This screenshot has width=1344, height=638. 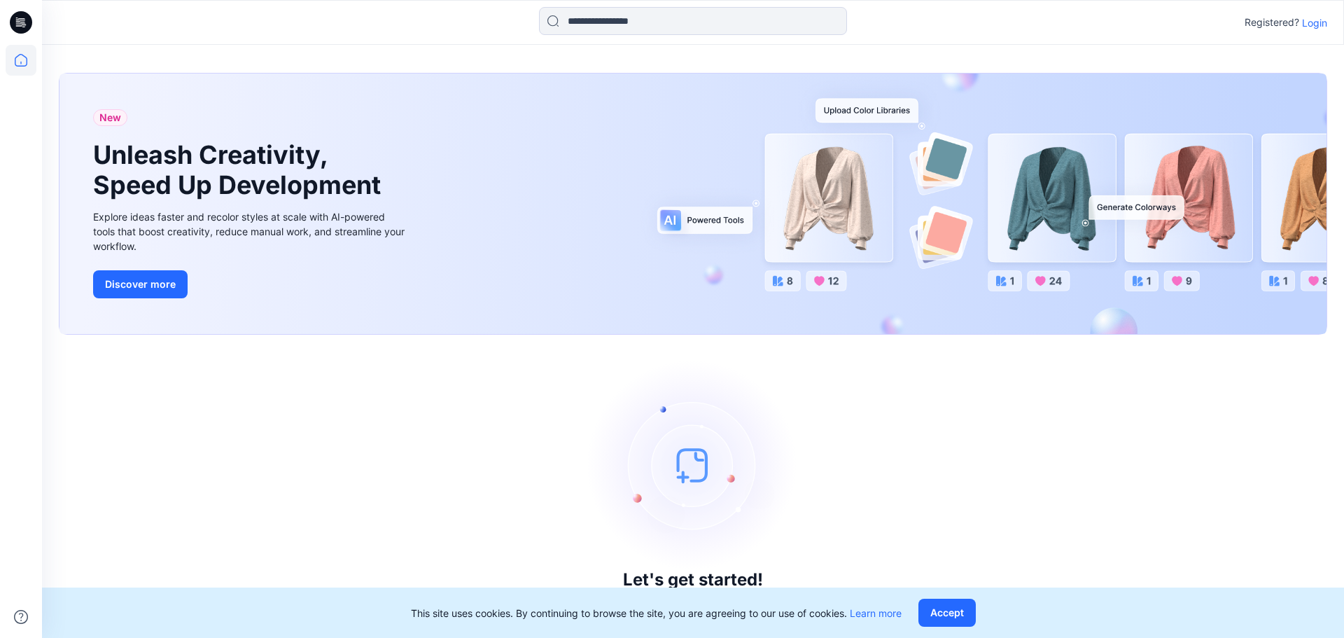 What do you see at coordinates (251, 284) in the screenshot?
I see `a: Discover more` at bounding box center [251, 284].